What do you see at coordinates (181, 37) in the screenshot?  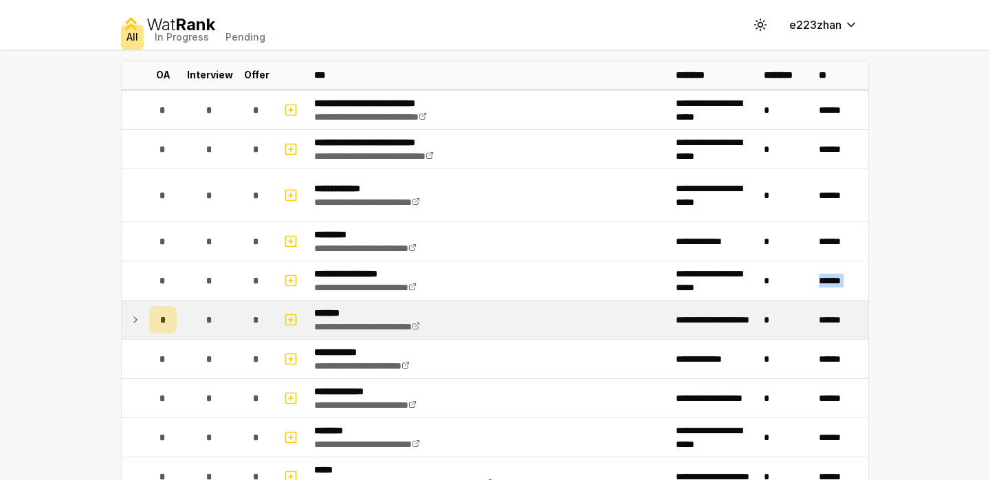 I see `button: In Progress` at bounding box center [181, 37].